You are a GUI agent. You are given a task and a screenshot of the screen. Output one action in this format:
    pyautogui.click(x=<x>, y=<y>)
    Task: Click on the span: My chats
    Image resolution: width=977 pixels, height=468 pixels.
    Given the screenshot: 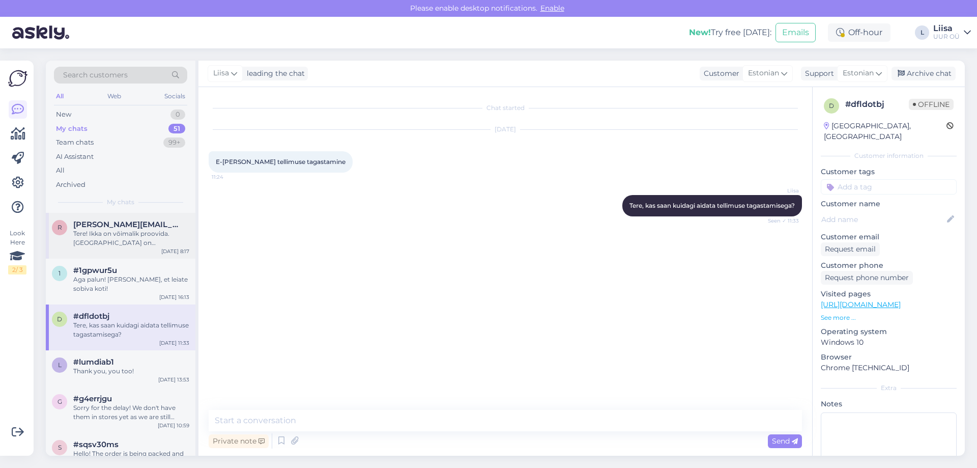 What is the action you would take?
    pyautogui.click(x=121, y=202)
    